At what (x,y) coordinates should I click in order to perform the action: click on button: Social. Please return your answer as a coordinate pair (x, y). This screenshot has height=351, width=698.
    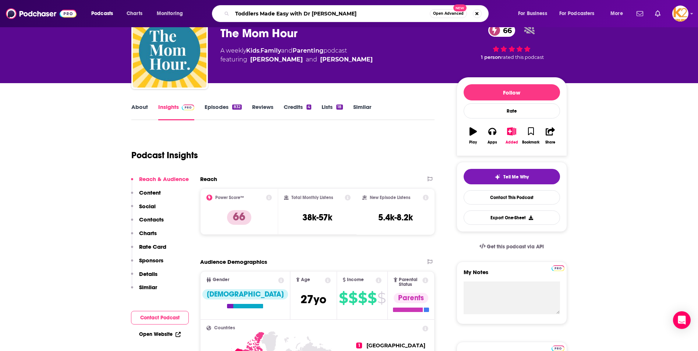
    Looking at the image, I should click on (143, 209).